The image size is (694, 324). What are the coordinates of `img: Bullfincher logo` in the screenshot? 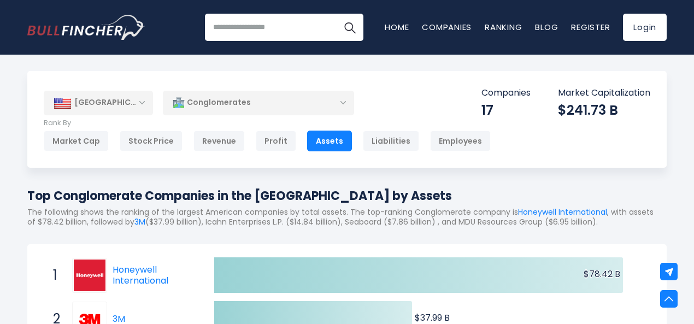 It's located at (86, 27).